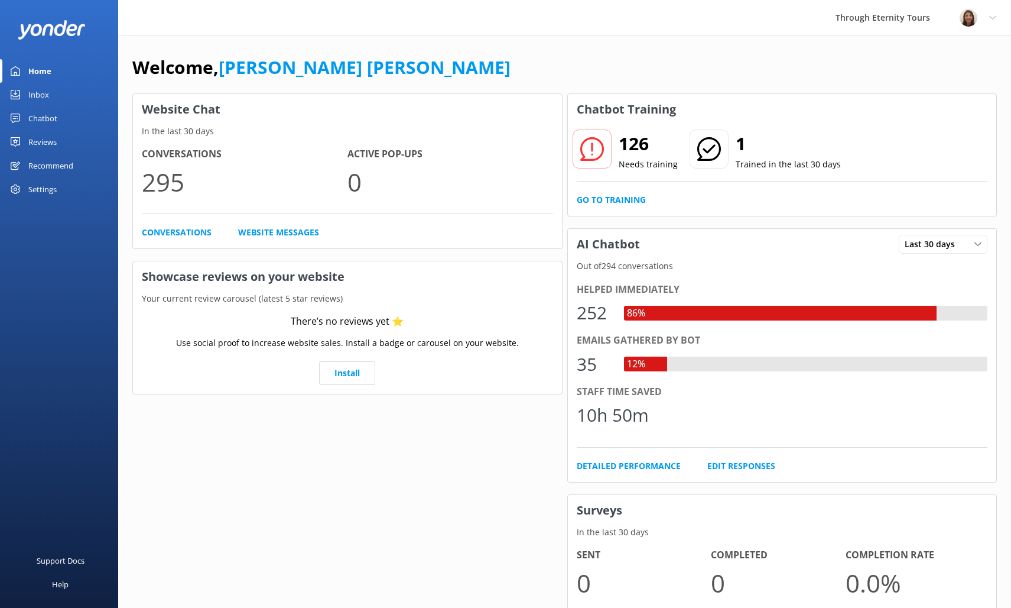 The height and width of the screenshot is (608, 1011). What do you see at coordinates (648, 164) in the screenshot?
I see `p: Needs training` at bounding box center [648, 164].